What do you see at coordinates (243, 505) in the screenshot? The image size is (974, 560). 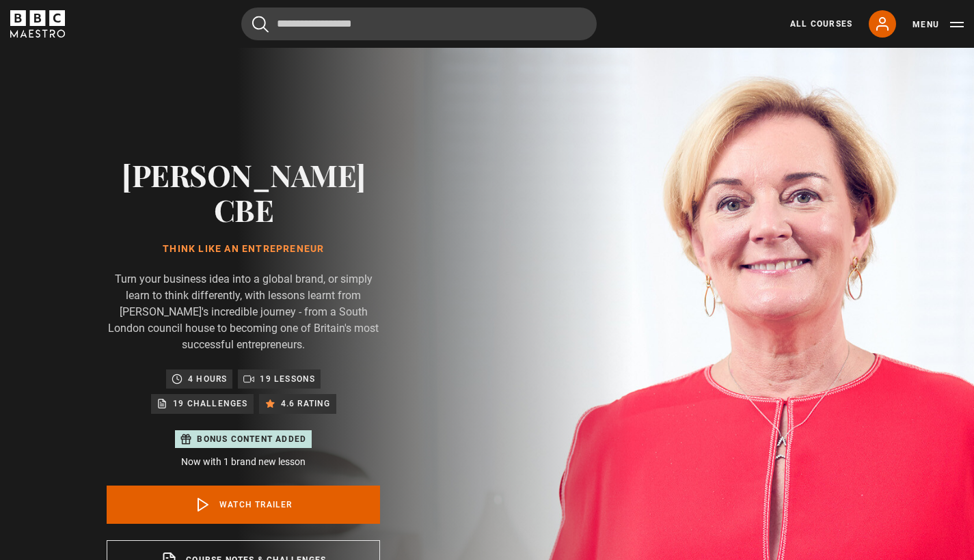 I see `a: Watch Trailer` at bounding box center [243, 505].